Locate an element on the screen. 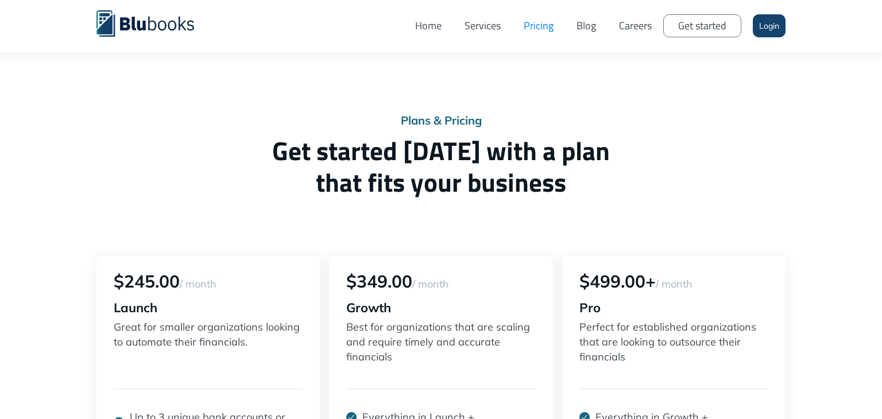 The image size is (882, 419). div: $349.00 is located at coordinates (441, 281).